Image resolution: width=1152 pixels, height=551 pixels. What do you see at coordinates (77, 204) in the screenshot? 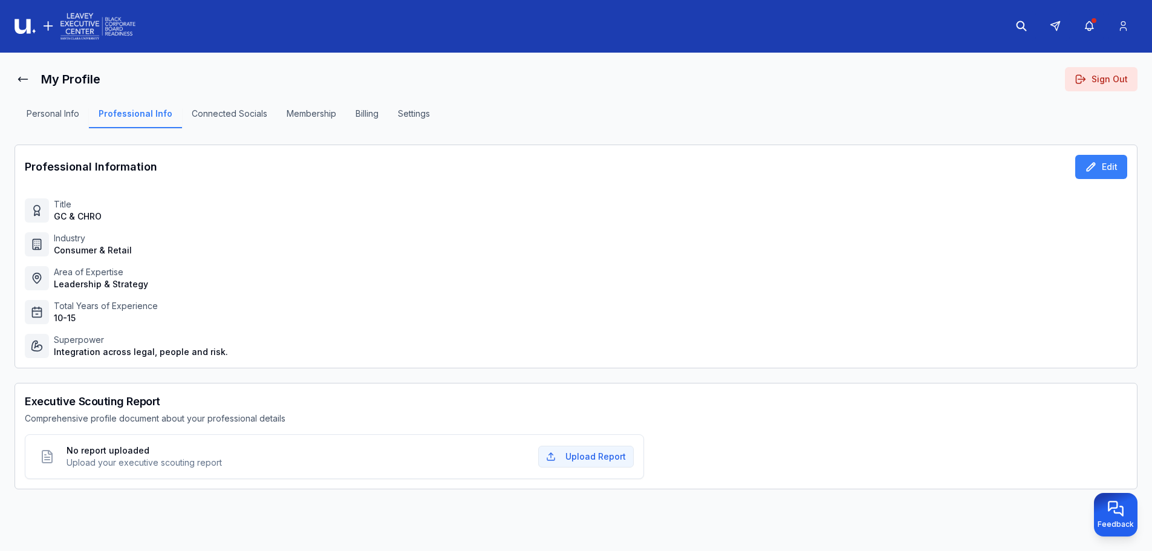
I see `p: Title` at bounding box center [77, 204].